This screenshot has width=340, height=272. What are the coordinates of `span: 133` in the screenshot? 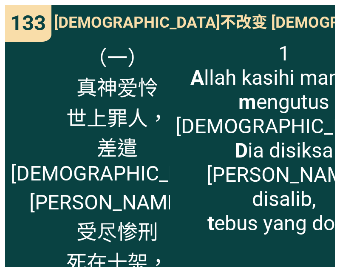 It's located at (28, 23).